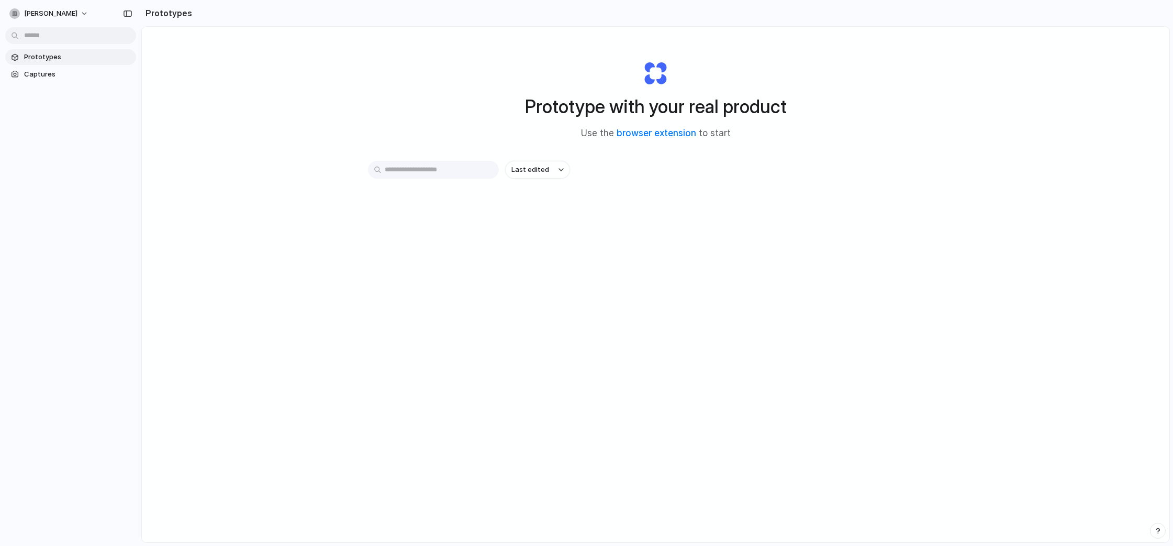 This screenshot has width=1173, height=546. Describe the element at coordinates (71, 74) in the screenshot. I see `a: Captures` at that location.